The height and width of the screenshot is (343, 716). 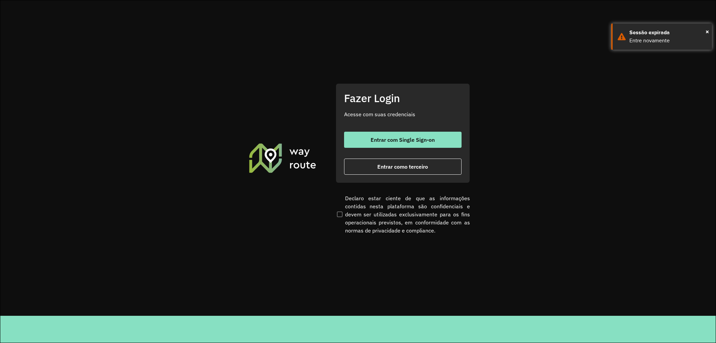 What do you see at coordinates (403, 98) in the screenshot?
I see `h2: Fazer Login` at bounding box center [403, 98].